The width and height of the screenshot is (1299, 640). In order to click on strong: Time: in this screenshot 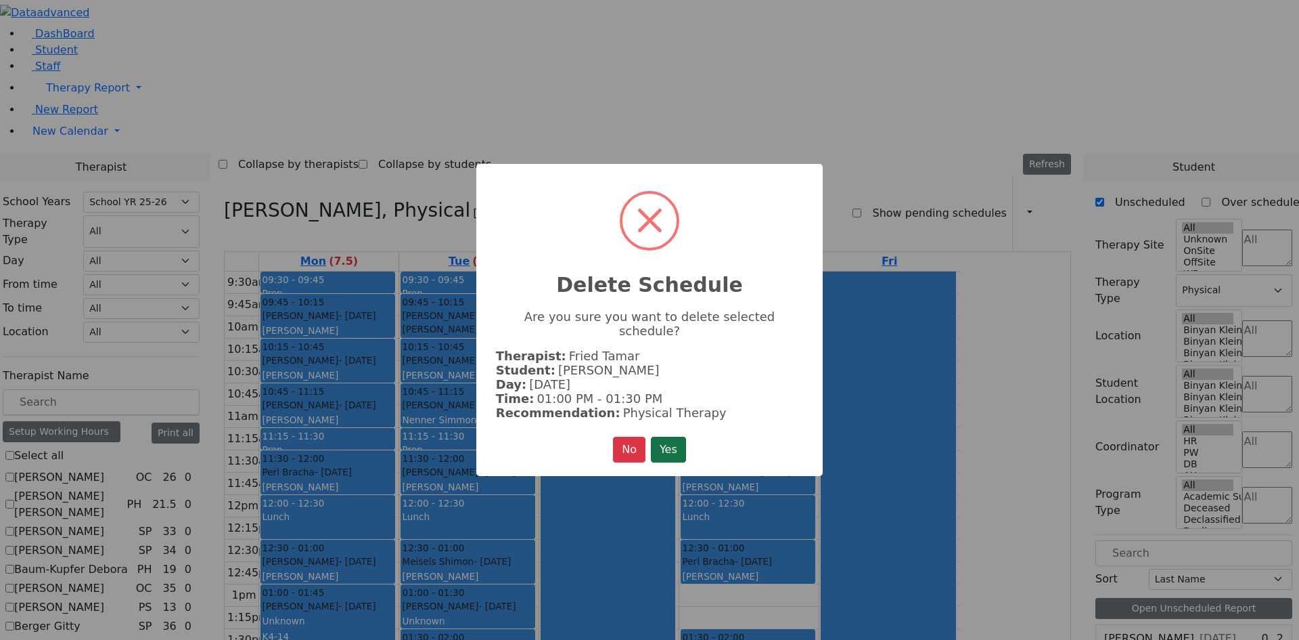, I will do `click(515, 398)`.